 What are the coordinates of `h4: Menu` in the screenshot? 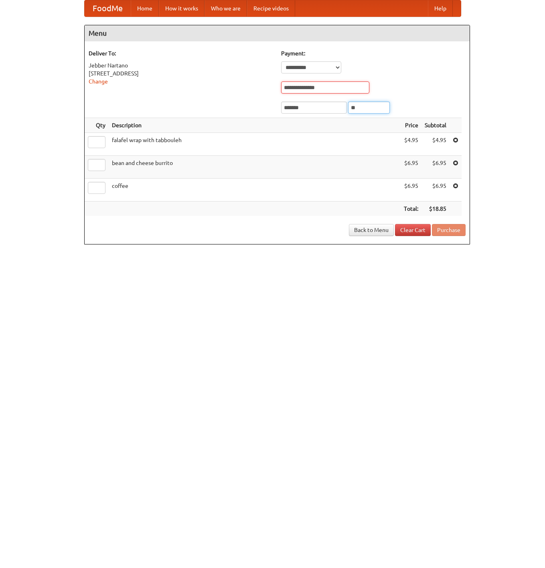 It's located at (277, 33).